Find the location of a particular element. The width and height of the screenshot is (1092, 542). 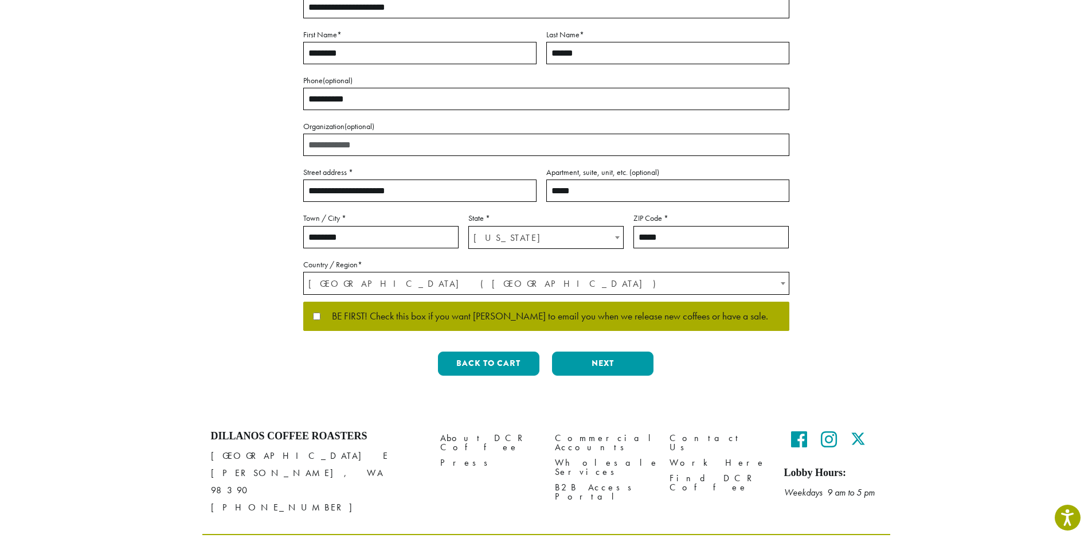

span: Washington is located at coordinates (546, 237).